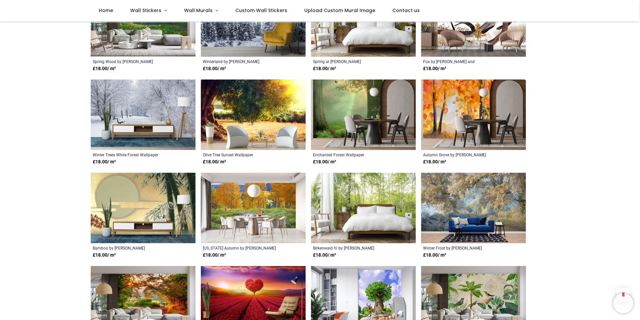  What do you see at coordinates (474, 115) in the screenshot?
I see `img: Autumn Grove Wall Mural by Christine Lindstrom` at bounding box center [474, 115].